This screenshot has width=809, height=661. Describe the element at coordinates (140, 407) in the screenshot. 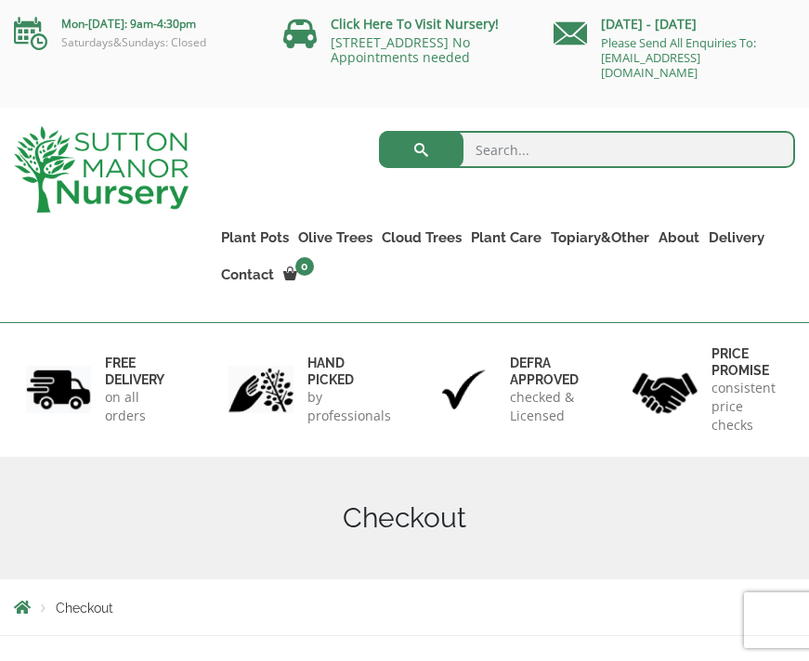

I see `p: on all orders` at that location.